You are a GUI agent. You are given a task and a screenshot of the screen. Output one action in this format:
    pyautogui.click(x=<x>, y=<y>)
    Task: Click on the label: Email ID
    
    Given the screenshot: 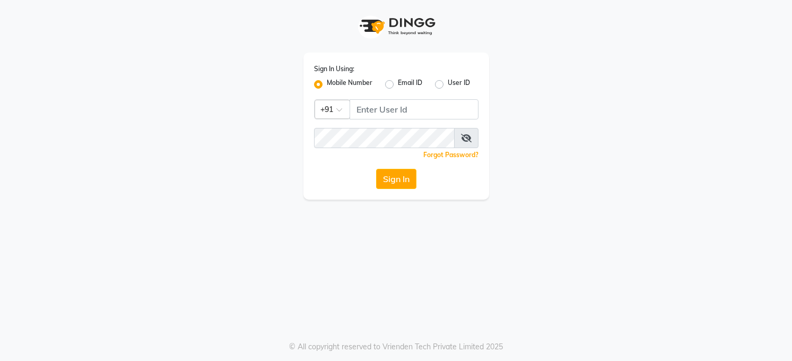 What is the action you would take?
    pyautogui.click(x=410, y=84)
    